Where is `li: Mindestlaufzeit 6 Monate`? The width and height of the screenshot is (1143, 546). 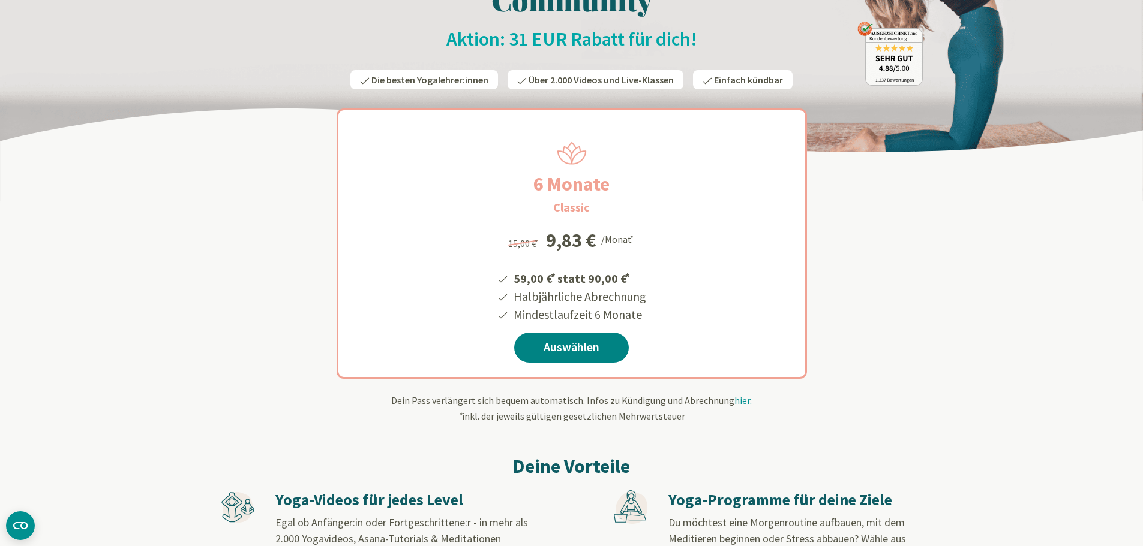
li: Mindestlaufzeit 6 Monate is located at coordinates (579, 315).